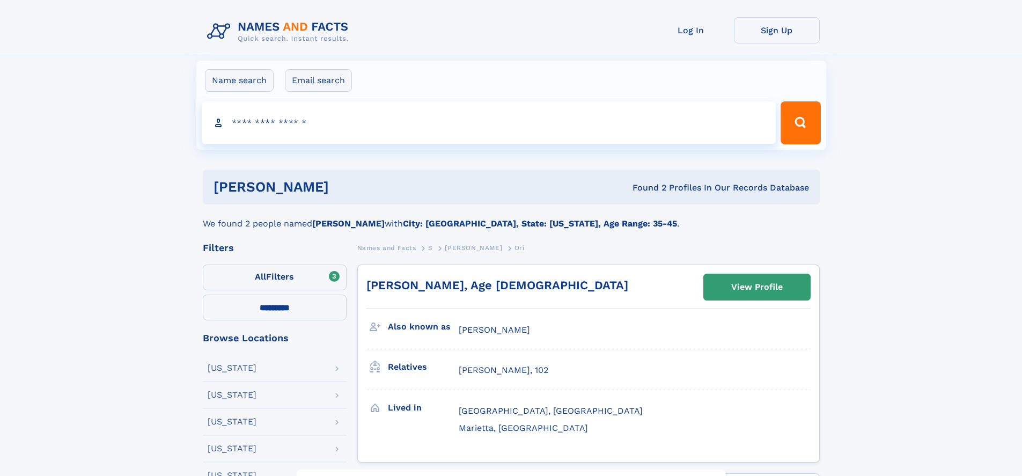 The image size is (1022, 476). What do you see at coordinates (280, 32) in the screenshot?
I see `img: Logo Names and Facts` at bounding box center [280, 32].